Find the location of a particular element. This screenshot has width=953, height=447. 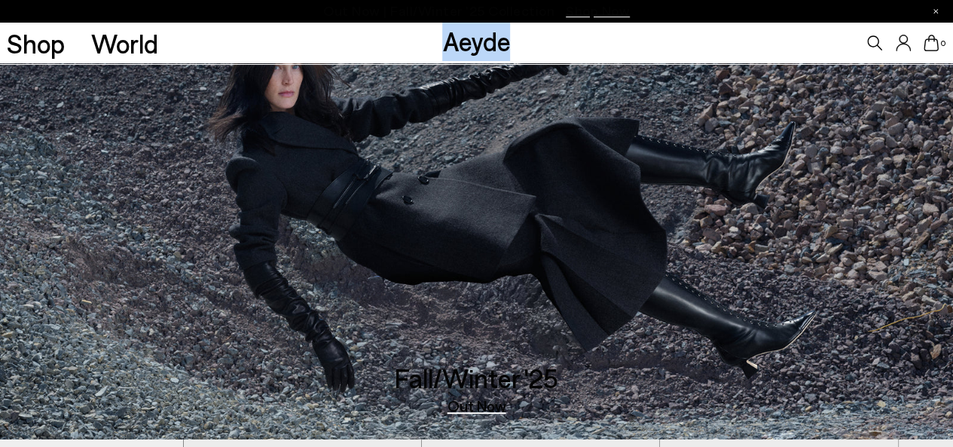

a: World is located at coordinates (124, 43).